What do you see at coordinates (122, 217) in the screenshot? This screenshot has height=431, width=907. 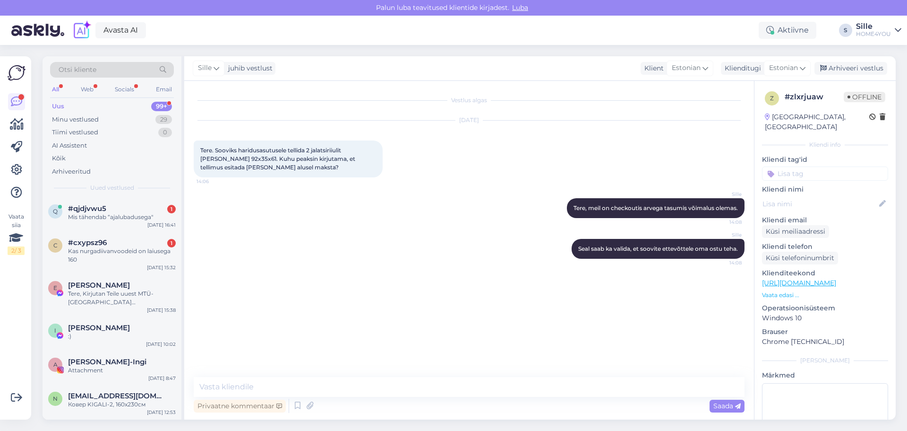 I see `div: Mis tähendab “ajalubadusega"` at bounding box center [122, 217].